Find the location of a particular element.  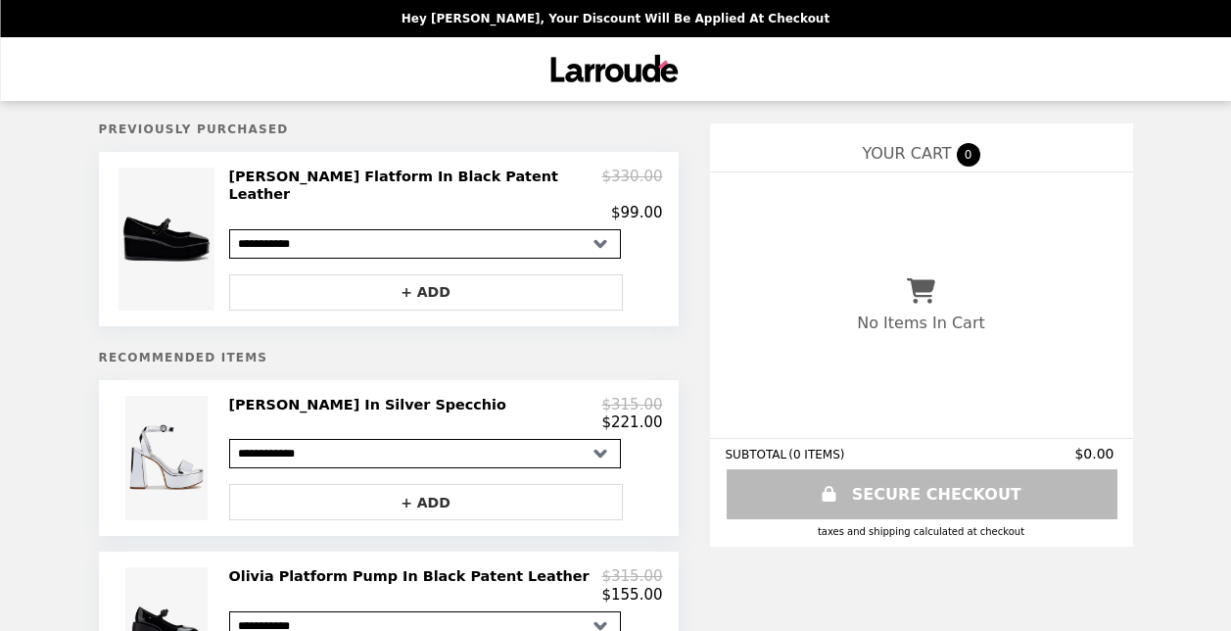

span: $0.00 is located at coordinates (1095, 453).